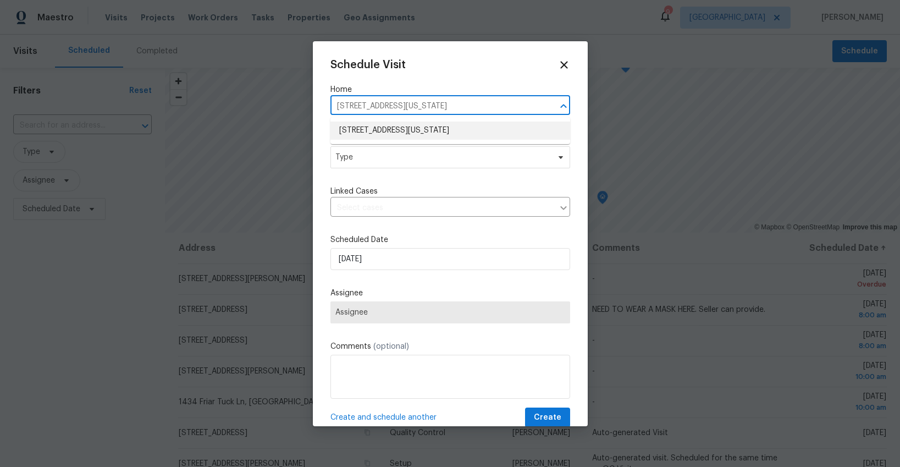  I want to click on button: Close, so click(563, 106).